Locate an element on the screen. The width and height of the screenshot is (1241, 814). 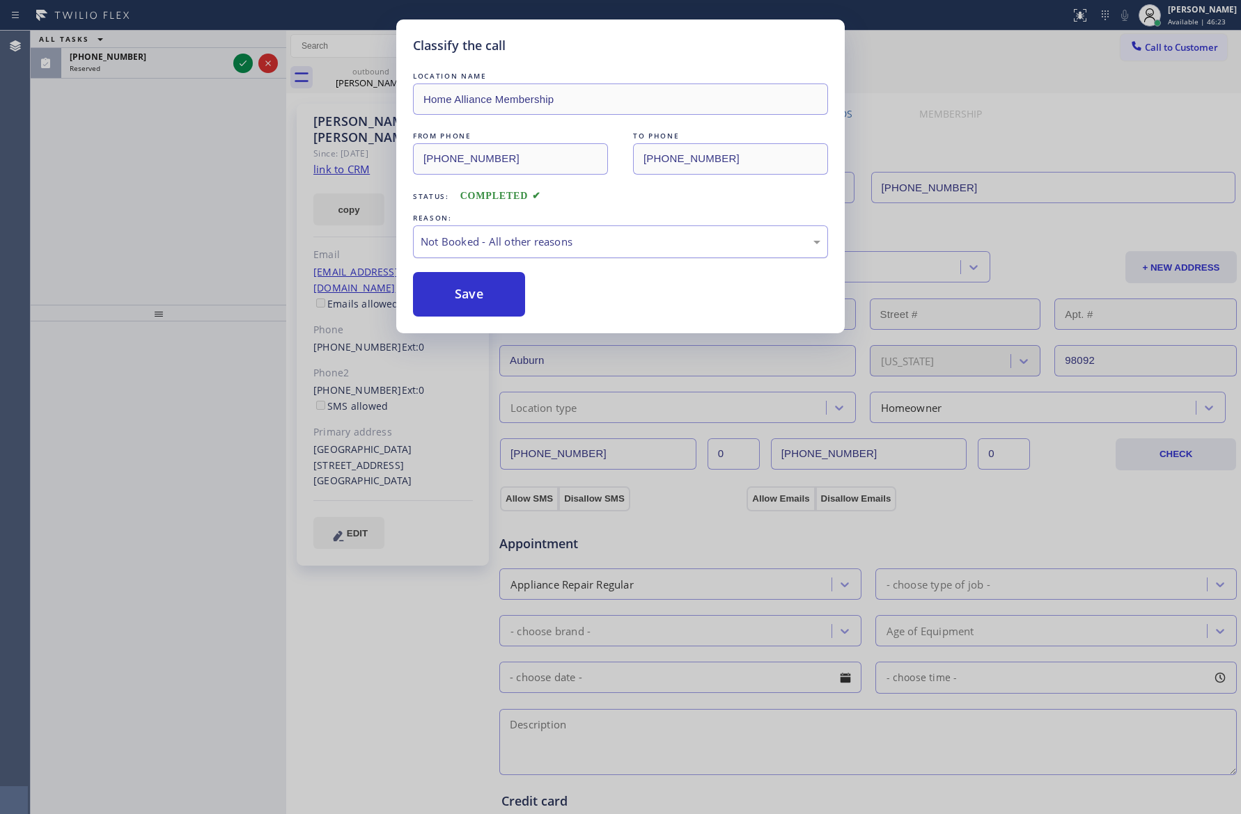
div: Not Booked - All other reasons is located at coordinates (620, 242).